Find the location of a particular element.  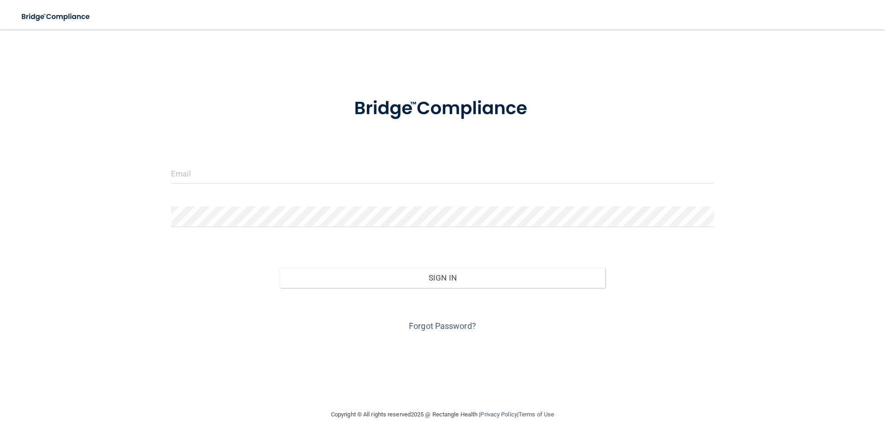

a: Privacy Policy is located at coordinates (498, 414).